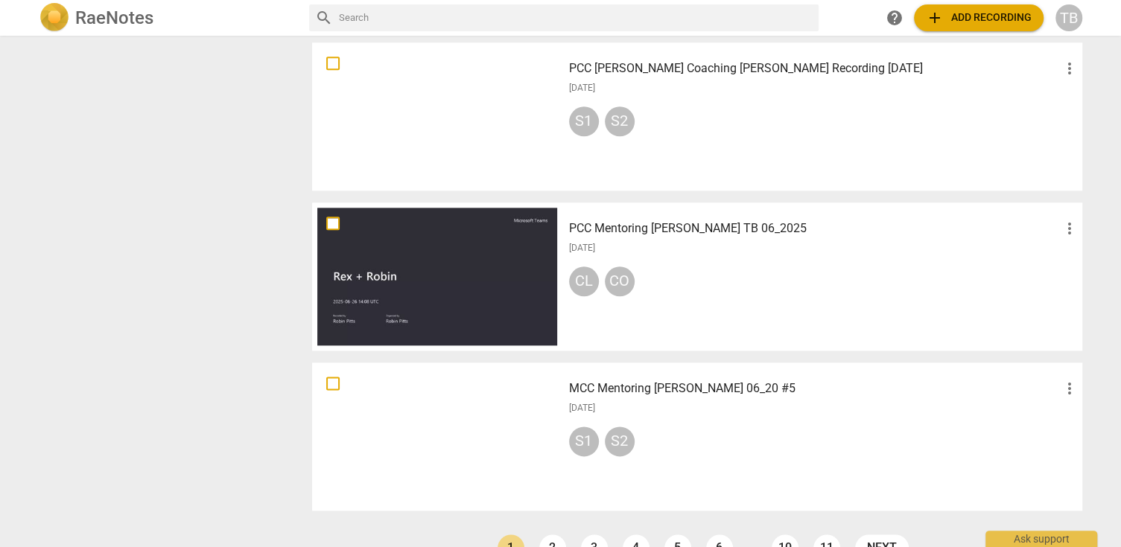 This screenshot has height=547, width=1121. I want to click on span: add, so click(935, 18).